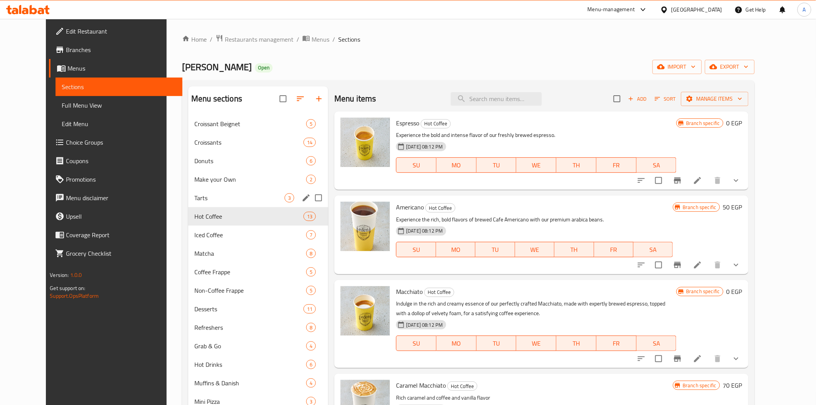 This screenshot has width=816, height=405. I want to click on div: Refreshers, so click(250, 327).